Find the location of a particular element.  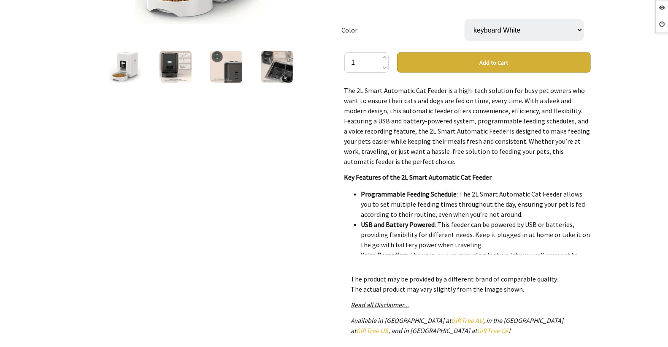

a: GiftTree CA is located at coordinates (493, 330).